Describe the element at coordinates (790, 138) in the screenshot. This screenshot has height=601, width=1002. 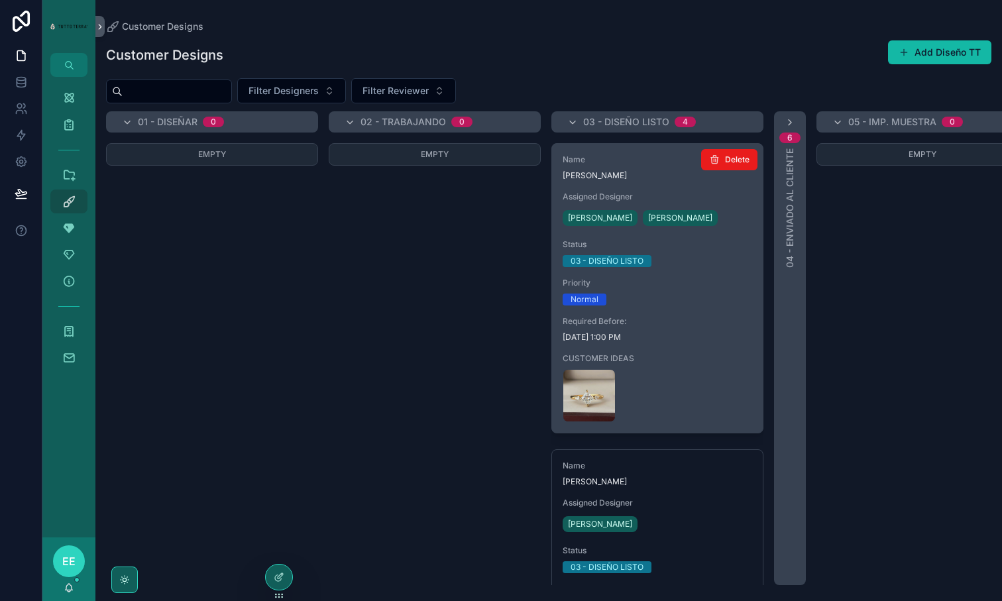
I see `div: 6` at that location.